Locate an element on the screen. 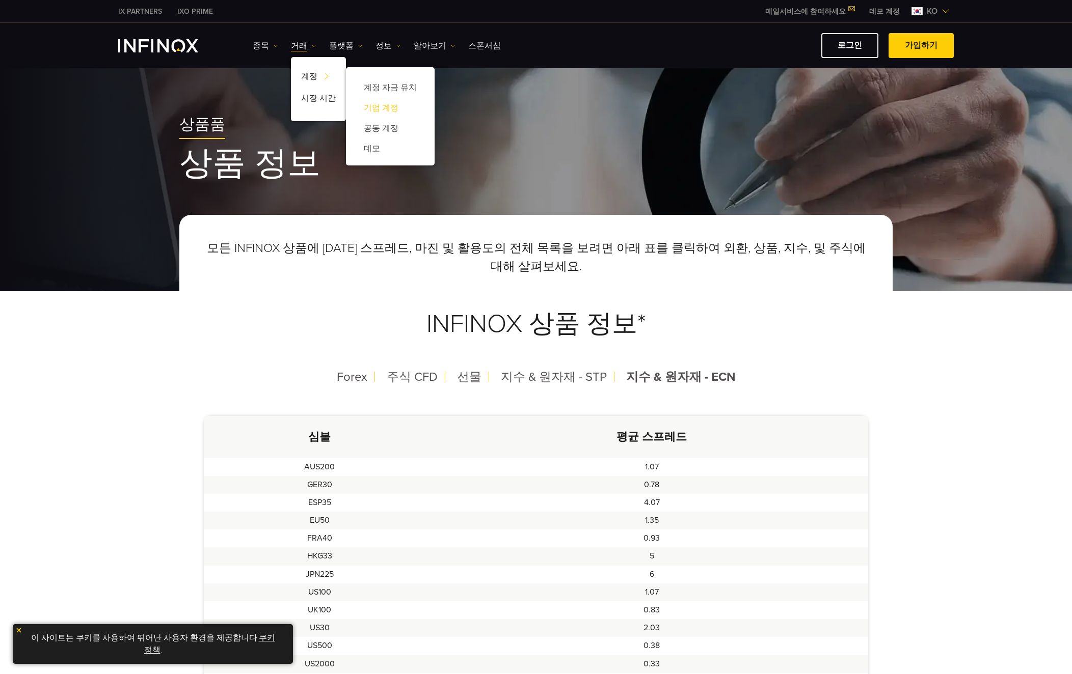  td: 1.35 is located at coordinates (652, 521).